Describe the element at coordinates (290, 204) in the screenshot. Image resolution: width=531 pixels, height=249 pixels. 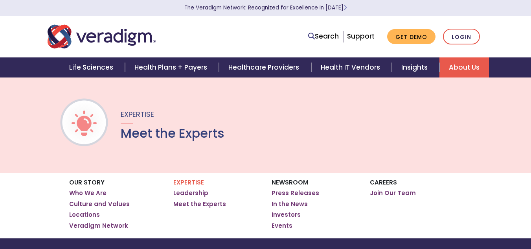
I see `a: In the News` at that location.